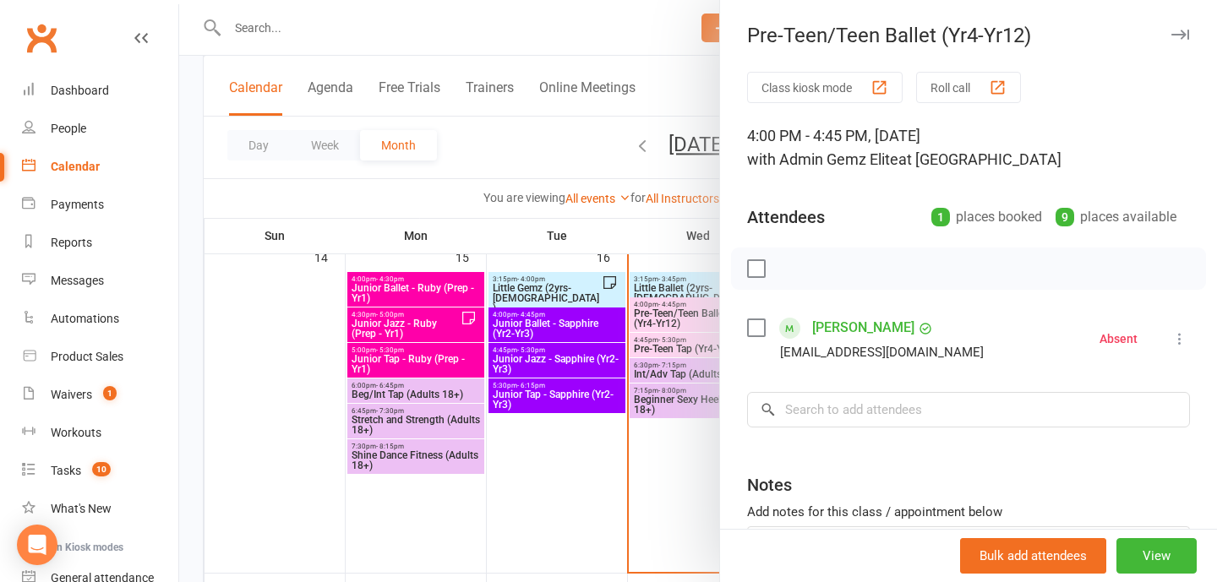 The width and height of the screenshot is (1217, 582). I want to click on div: Dashboard, so click(79, 90).